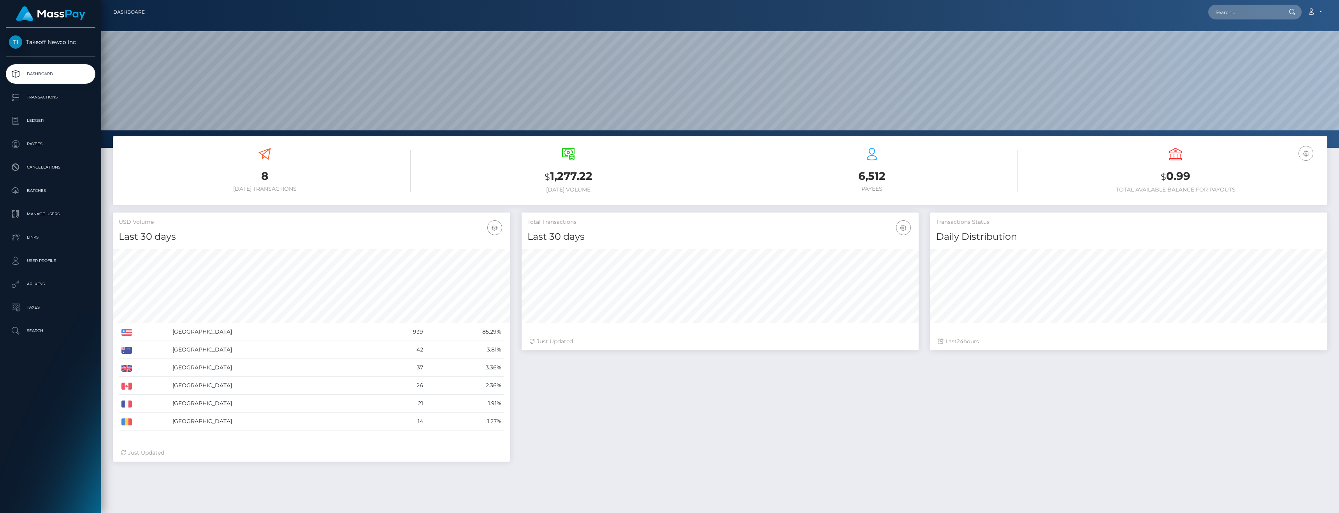 The width and height of the screenshot is (1339, 513). Describe the element at coordinates (51, 237) in the screenshot. I see `a: Links` at that location.